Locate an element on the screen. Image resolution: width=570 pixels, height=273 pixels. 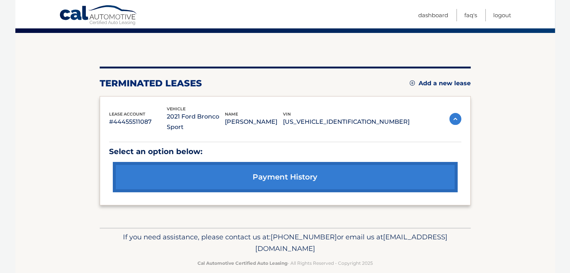
a: Logout is located at coordinates (502, 15).